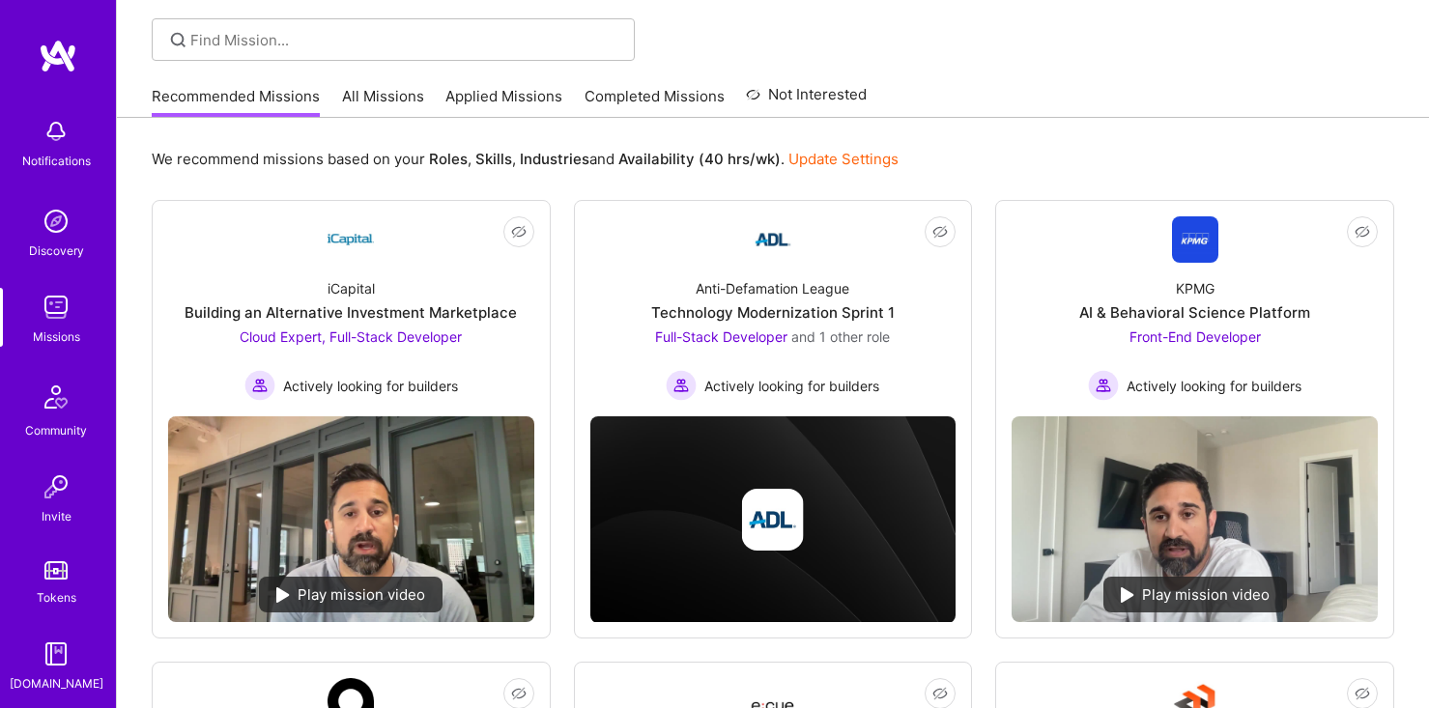  I want to click on img: tokens, so click(56, 570).